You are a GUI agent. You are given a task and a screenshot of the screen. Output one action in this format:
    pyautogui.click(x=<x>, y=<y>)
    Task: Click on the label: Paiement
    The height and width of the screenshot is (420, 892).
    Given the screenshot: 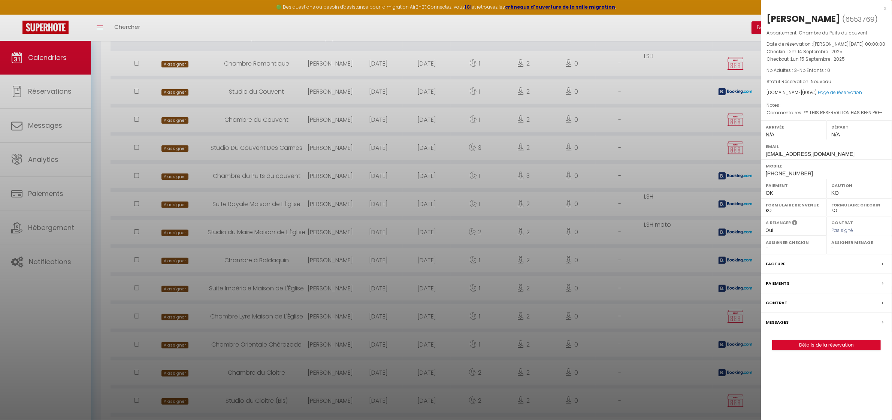 What is the action you would take?
    pyautogui.click(x=793, y=185)
    